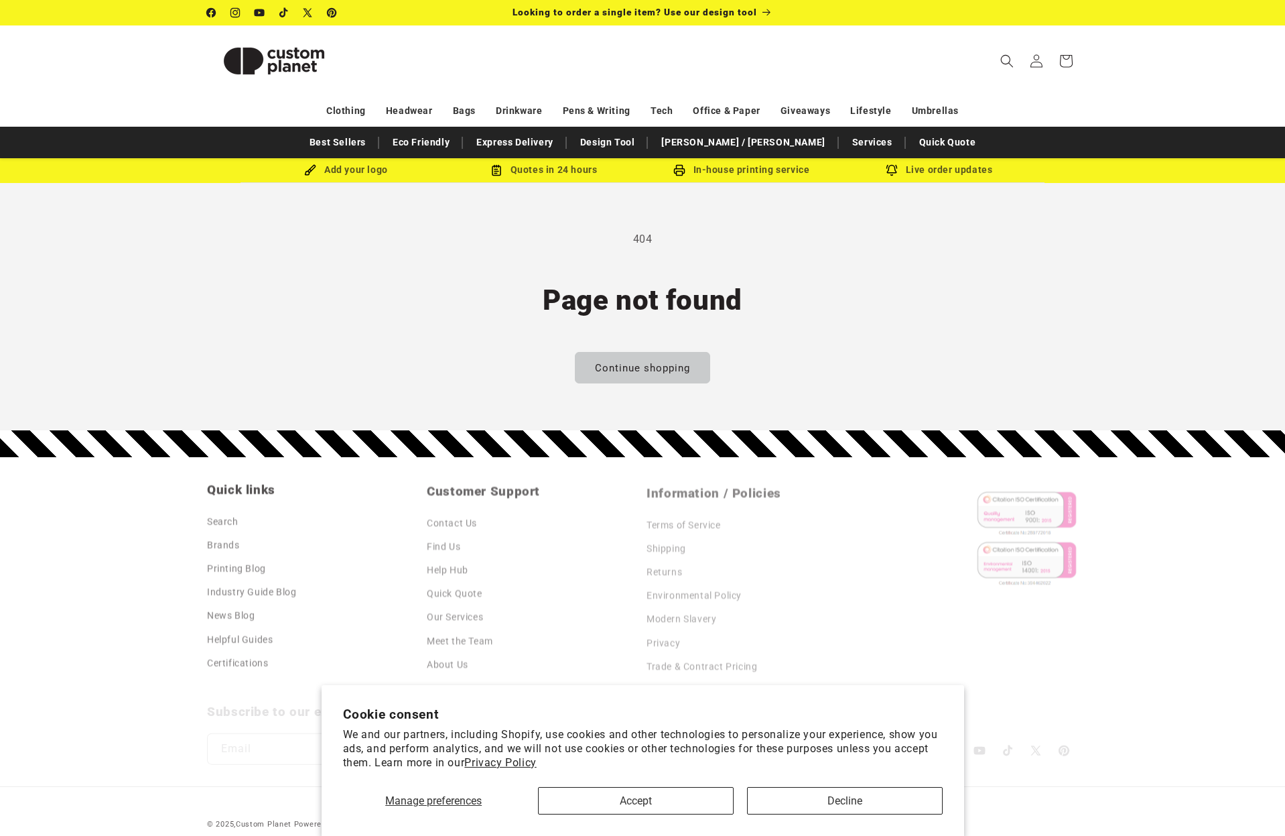 The width and height of the screenshot is (1285, 836). Describe the element at coordinates (1007, 61) in the screenshot. I see `summary: Search` at that location.